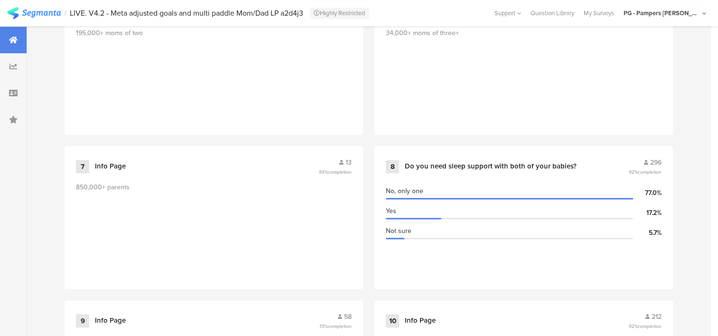 Image resolution: width=718 pixels, height=336 pixels. I want to click on img: segmanta logo, so click(34, 13).